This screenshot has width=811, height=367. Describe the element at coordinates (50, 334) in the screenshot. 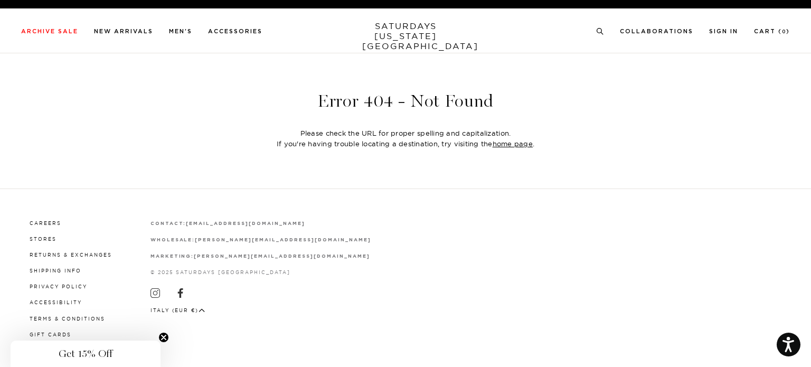

I see `a: Gift Cards` at that location.